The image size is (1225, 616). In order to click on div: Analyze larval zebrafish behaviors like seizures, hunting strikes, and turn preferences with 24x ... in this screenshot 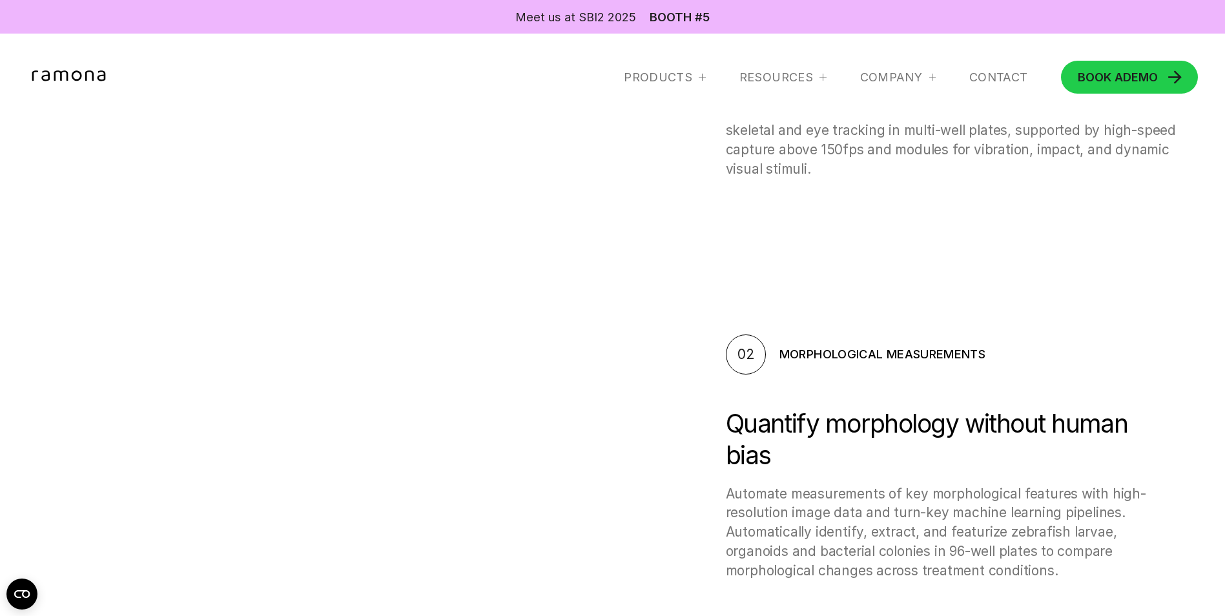, I will do `click(952, 130)`.